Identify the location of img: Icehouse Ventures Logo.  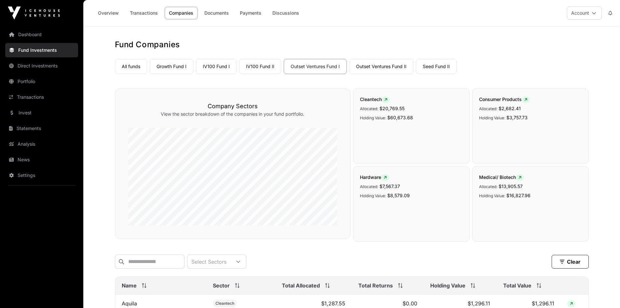
(34, 13).